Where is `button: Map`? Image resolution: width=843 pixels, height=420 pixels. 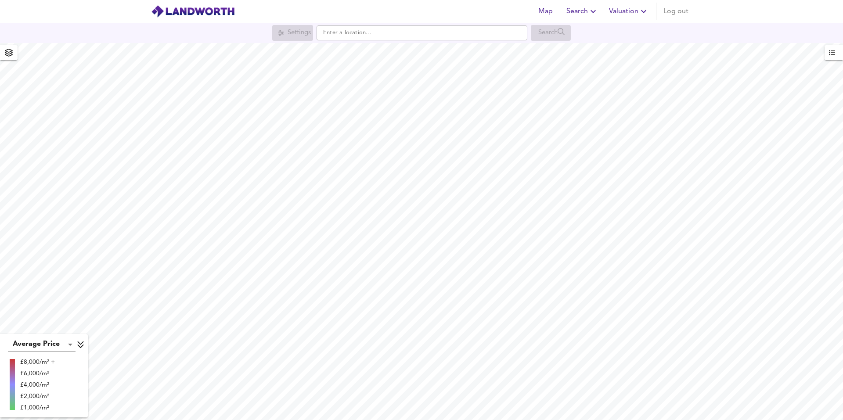
button: Map is located at coordinates (545, 11).